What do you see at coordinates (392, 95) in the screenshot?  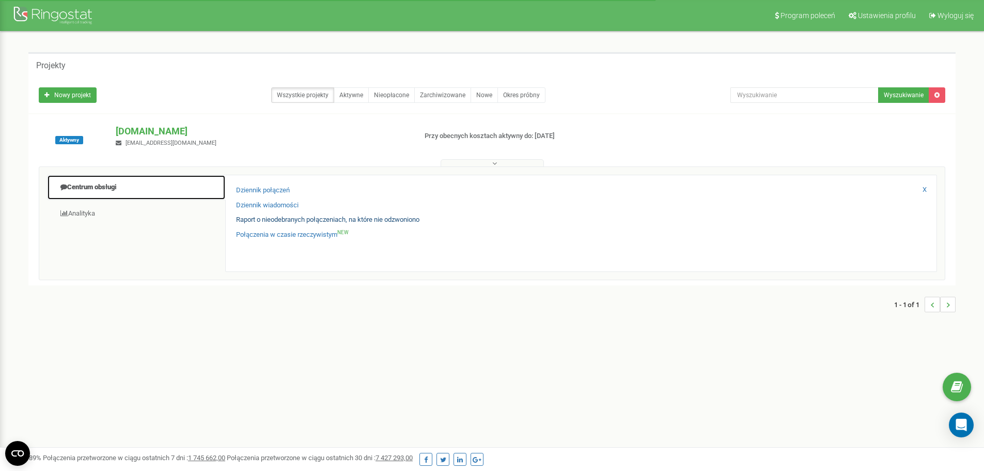 I see `a: Nieopłacone` at bounding box center [392, 95].